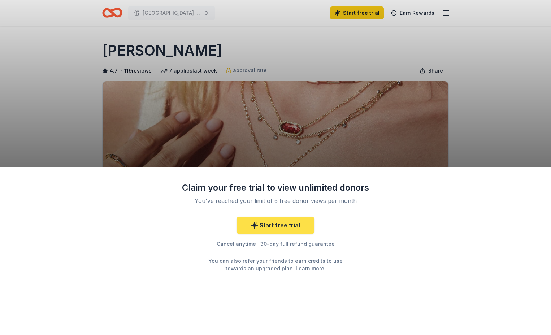 This screenshot has width=551, height=335. I want to click on div: You've reached your limit of 5 free donor views per month, so click(275, 201).